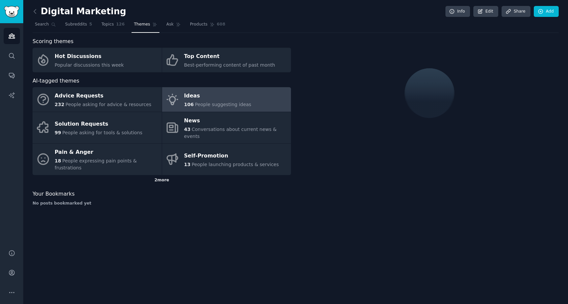  Describe the element at coordinates (173, 26) in the screenshot. I see `a: Ask` at that location.